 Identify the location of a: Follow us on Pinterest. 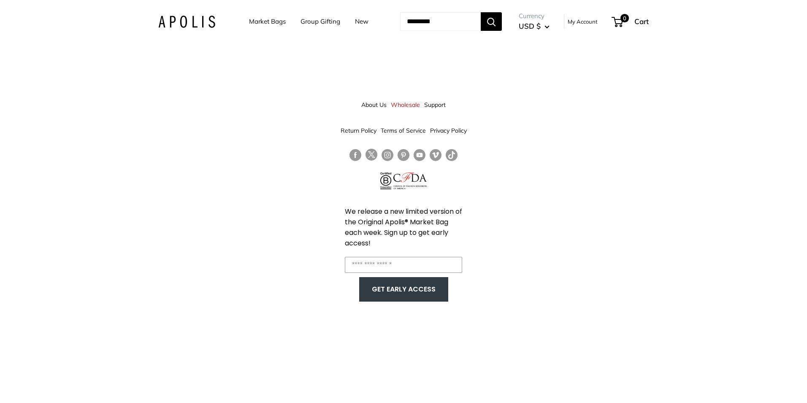
(403, 154).